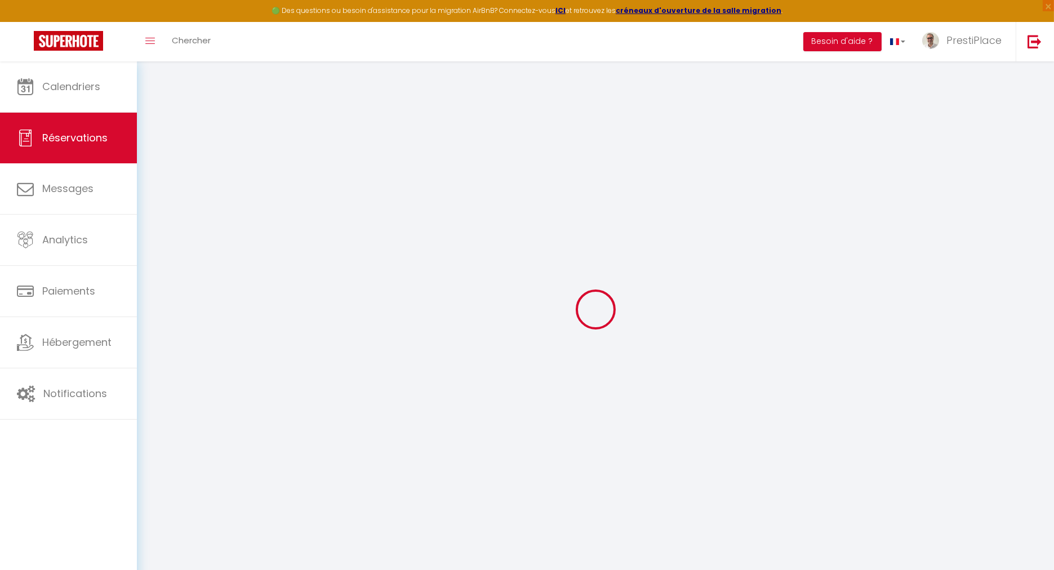 This screenshot has width=1054, height=570. What do you see at coordinates (1035, 41) in the screenshot?
I see `img: logout` at bounding box center [1035, 41].